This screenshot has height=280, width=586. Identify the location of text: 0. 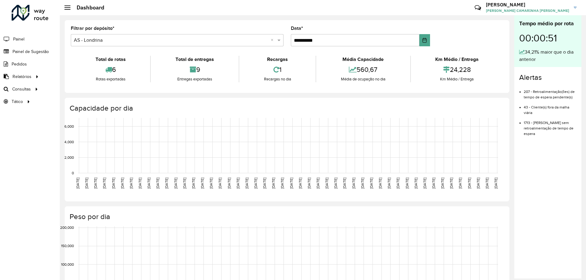
(73, 173).